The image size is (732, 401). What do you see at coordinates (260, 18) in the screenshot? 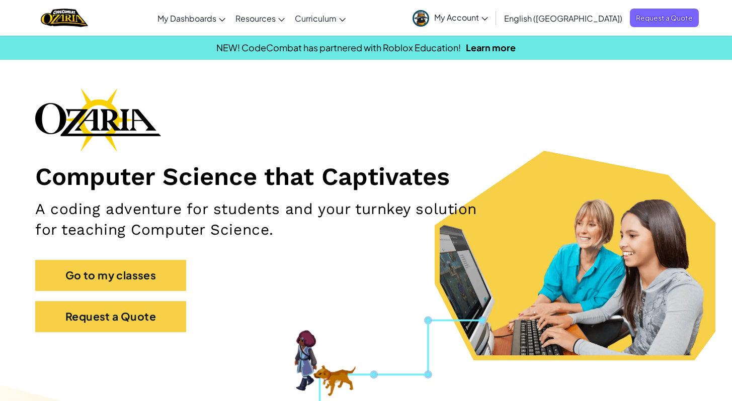
I see `a: Resources` at bounding box center [260, 18].